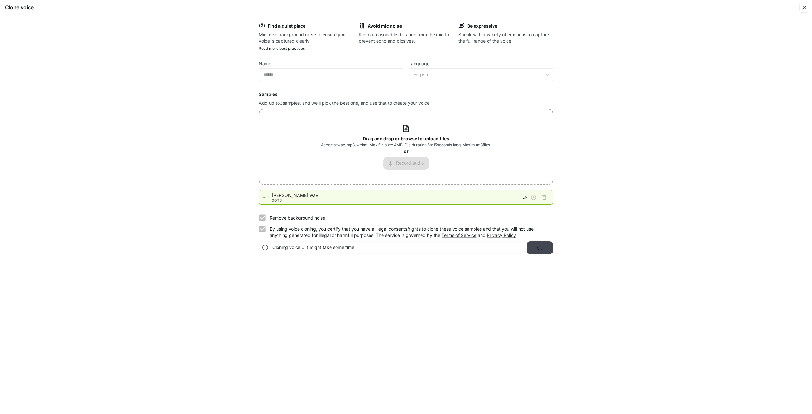 This screenshot has width=812, height=414. I want to click on p: By using voice cloning, you certify that you have all legal consents/rights to clone these voice ..., so click(409, 232).